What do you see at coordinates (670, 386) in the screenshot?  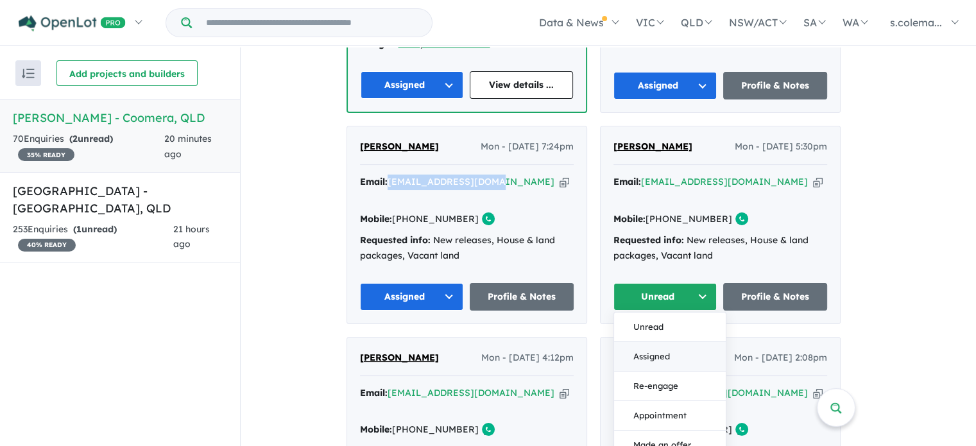 I see `button: Re-engage` at bounding box center [670, 386].